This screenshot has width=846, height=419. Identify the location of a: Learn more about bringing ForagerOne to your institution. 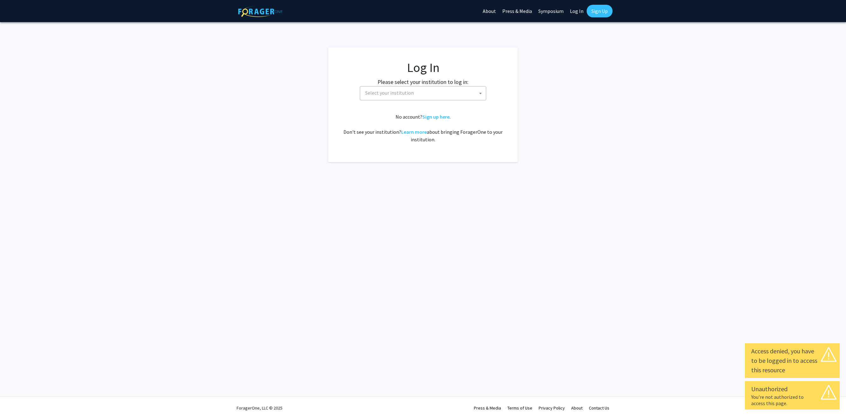
(414, 132).